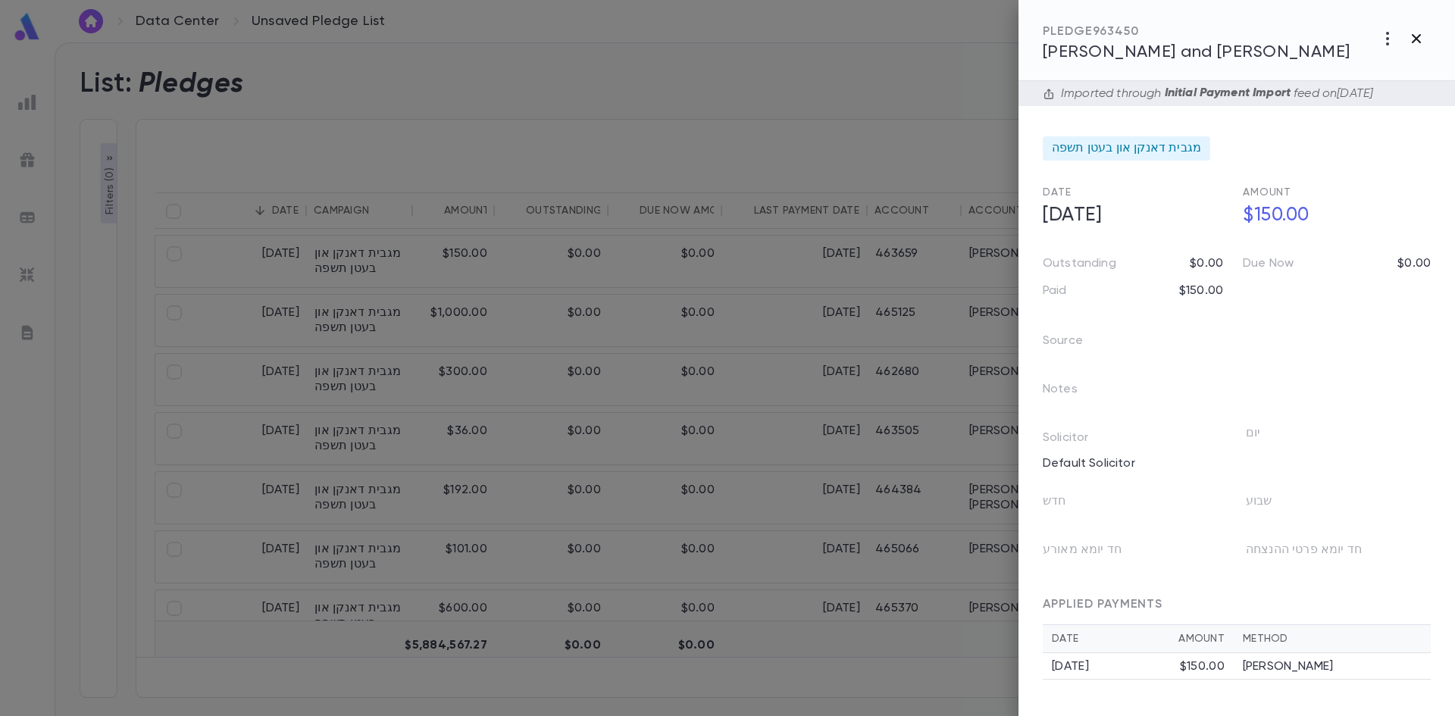 The height and width of the screenshot is (716, 1455). I want to click on div: Date, so click(1115, 639).